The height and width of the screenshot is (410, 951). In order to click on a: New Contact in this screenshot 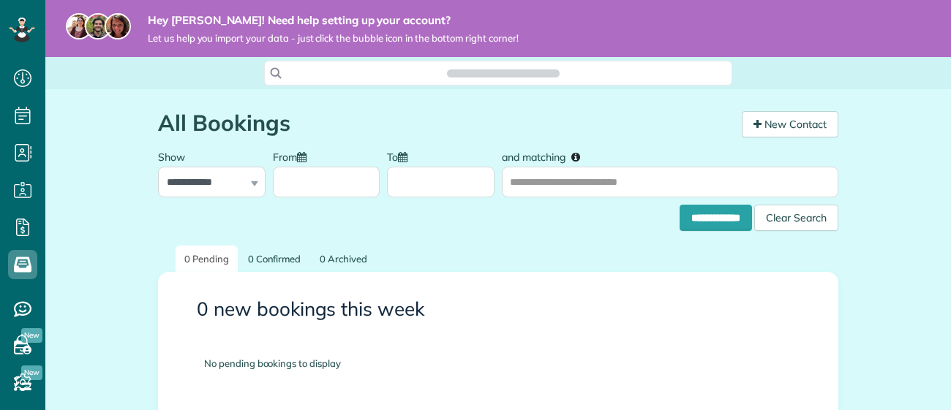, I will do `click(790, 124)`.